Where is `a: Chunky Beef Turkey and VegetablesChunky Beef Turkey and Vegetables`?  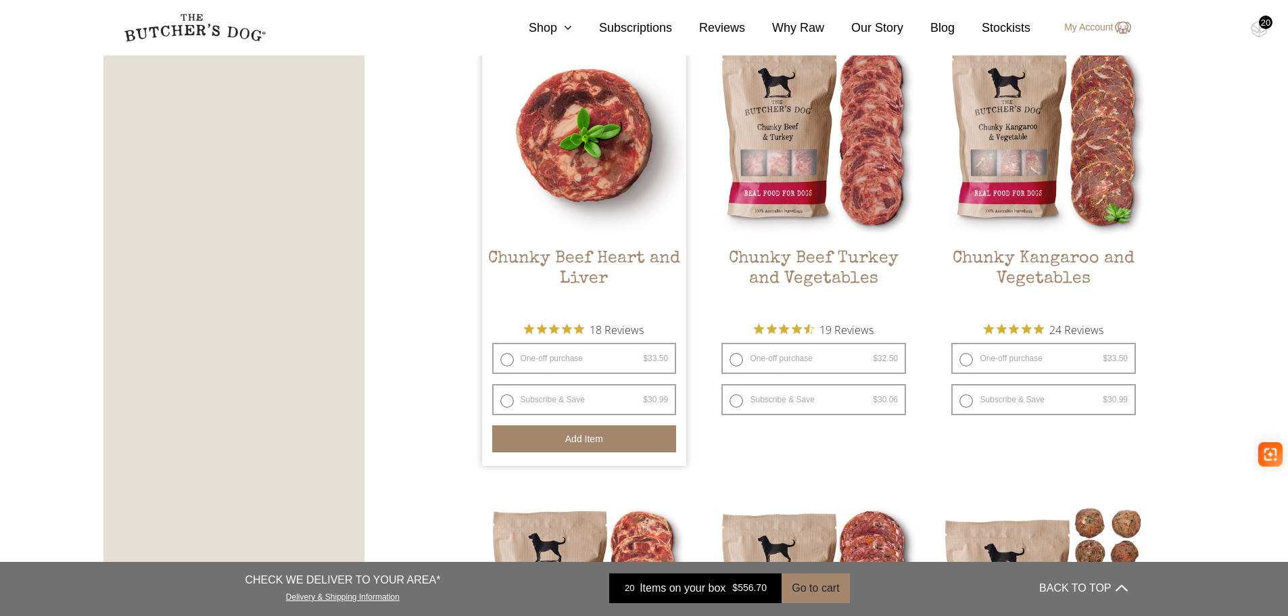
a: Chunky Beef Turkey and VegetablesChunky Beef Turkey and Vegetables is located at coordinates (813, 172).